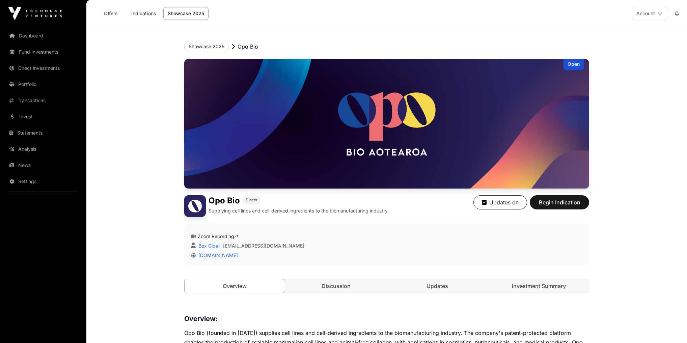 Image resolution: width=687 pixels, height=343 pixels. What do you see at coordinates (43, 84) in the screenshot?
I see `a: Portfolio` at bounding box center [43, 84].